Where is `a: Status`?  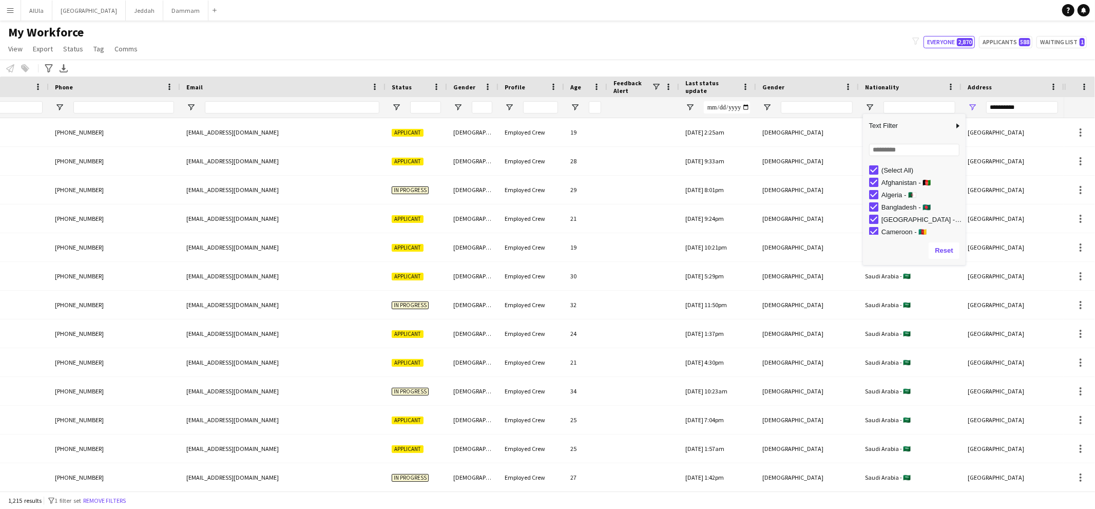
a: Status is located at coordinates (73, 49).